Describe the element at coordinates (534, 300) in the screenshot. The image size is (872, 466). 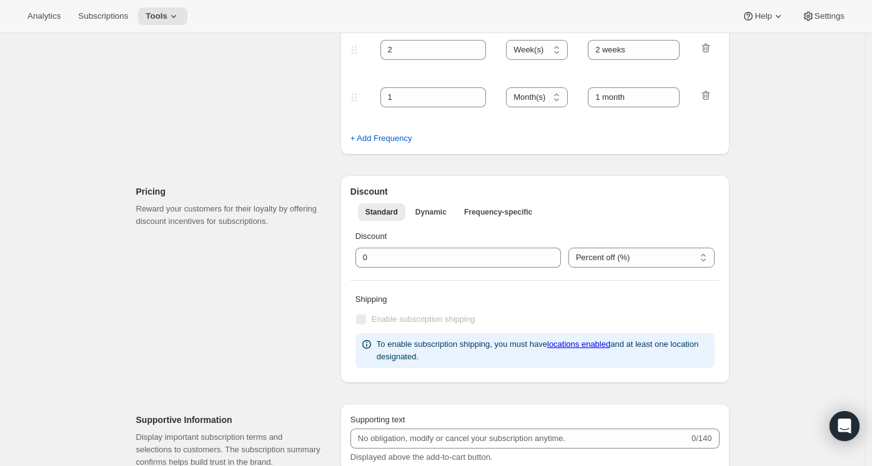
I see `p: Shipping` at that location.